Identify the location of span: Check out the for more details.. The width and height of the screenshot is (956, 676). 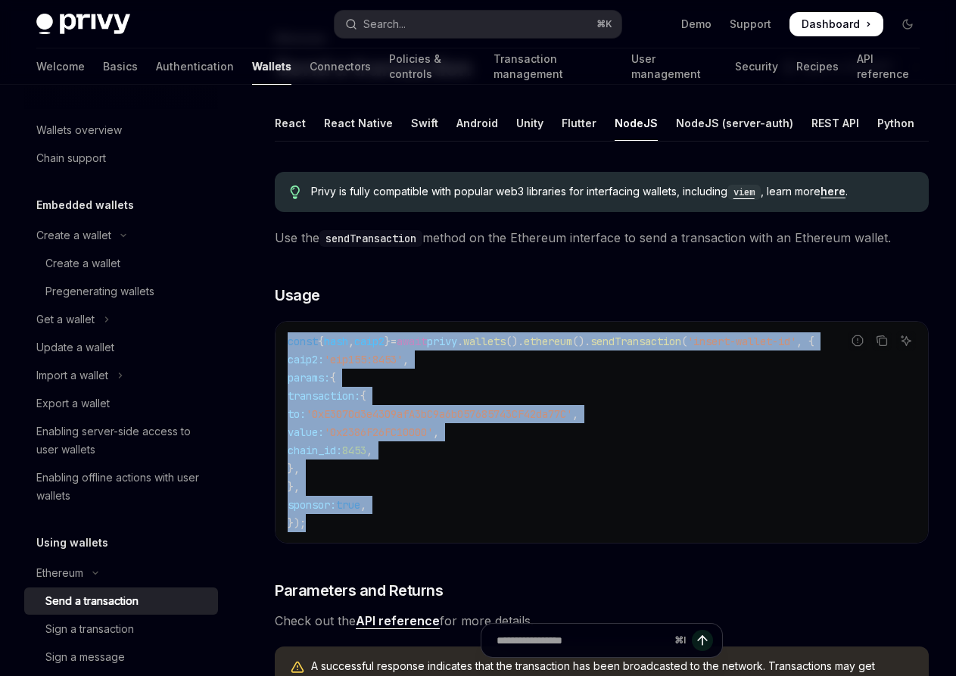
(602, 621).